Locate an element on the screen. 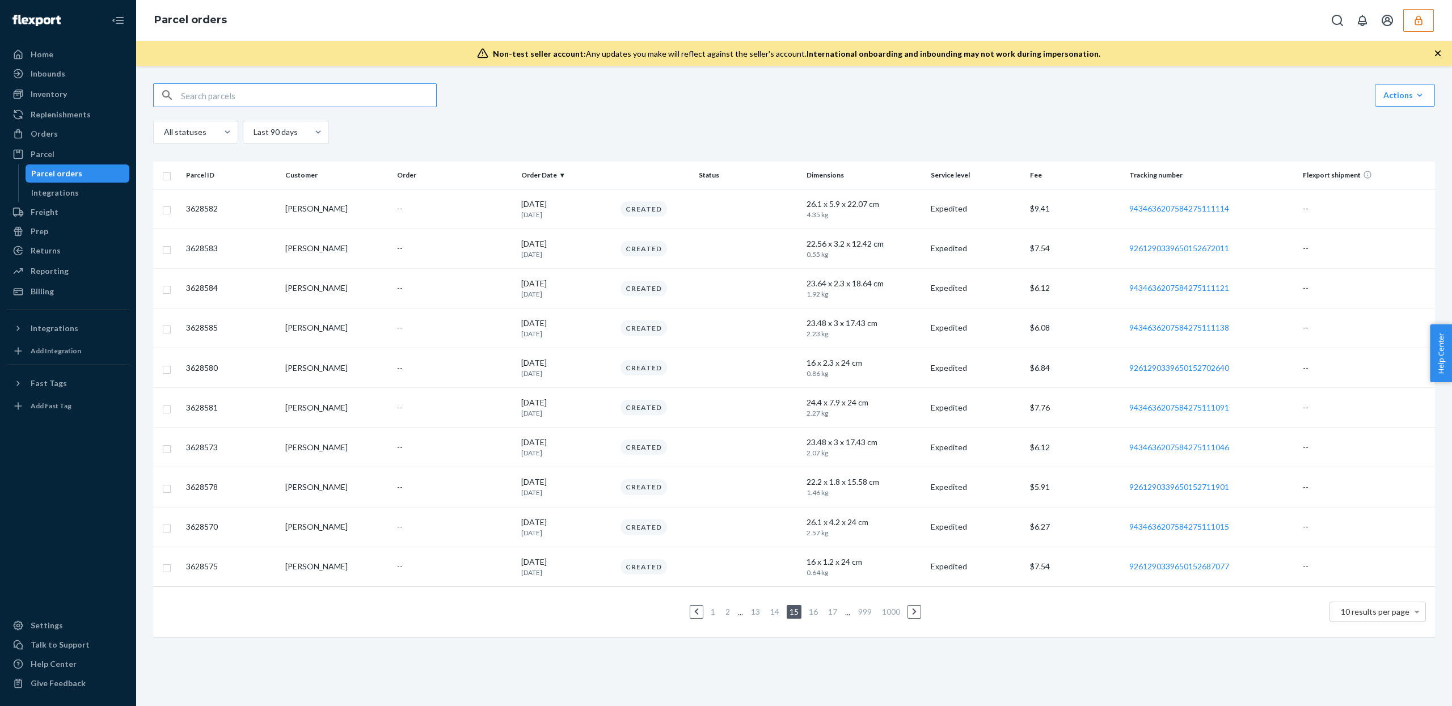 The height and width of the screenshot is (706, 1452). span: Help Center is located at coordinates (1441, 353).